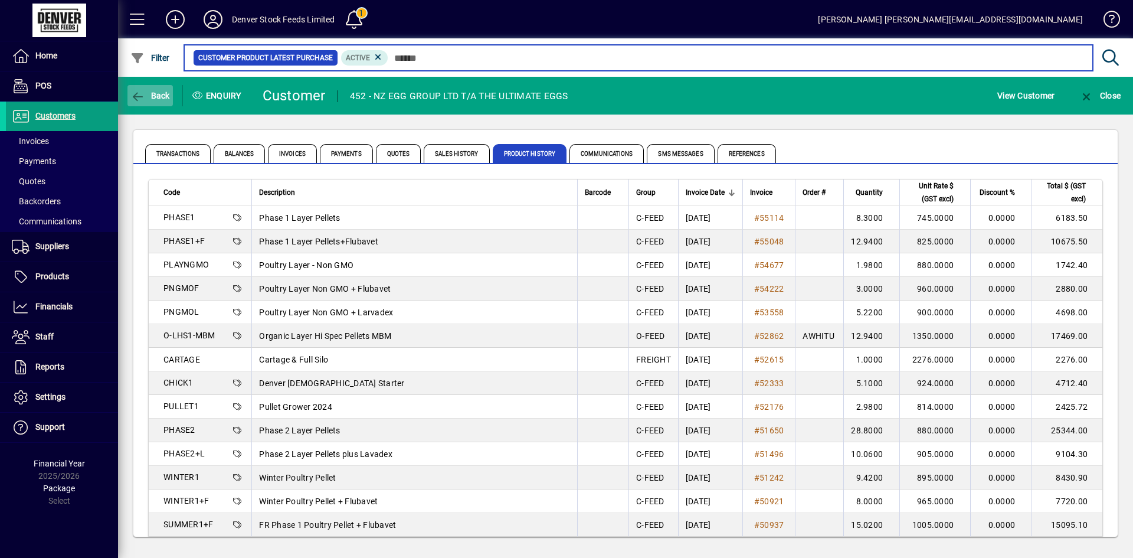  Describe the element at coordinates (1067, 312) in the screenshot. I see `td: 4698.00` at that location.